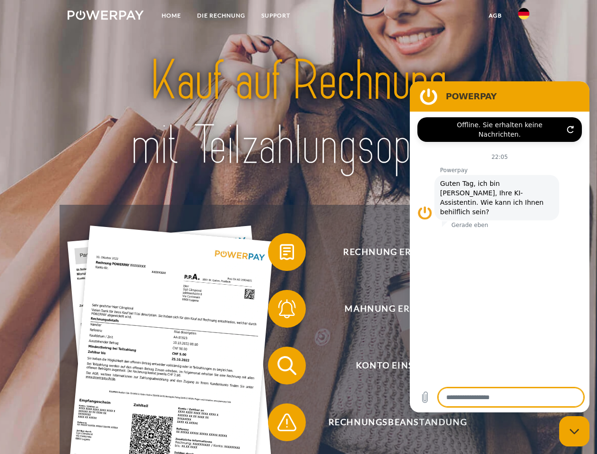 This screenshot has width=597, height=454. What do you see at coordinates (105, 15) in the screenshot?
I see `img: logo-powerpay-white.svg` at bounding box center [105, 15].